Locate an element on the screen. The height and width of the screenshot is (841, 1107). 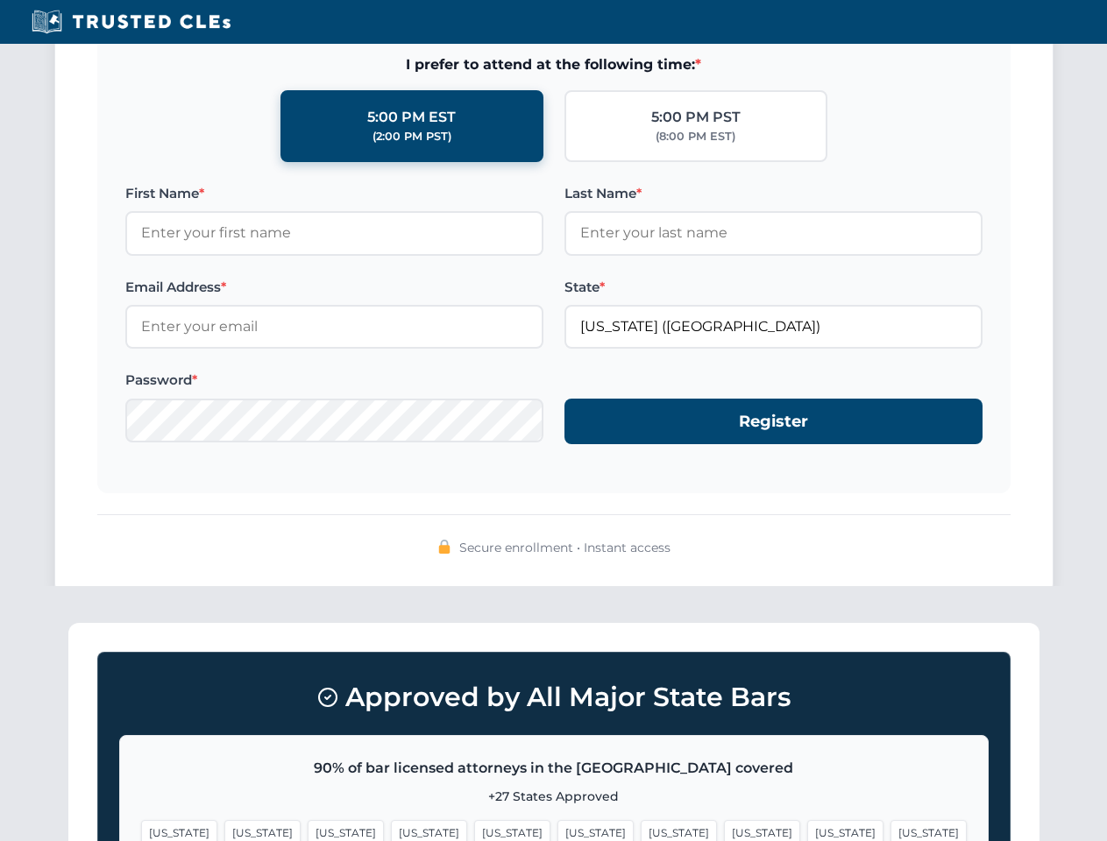
div: (2:00 PM PST) is located at coordinates (412, 137).